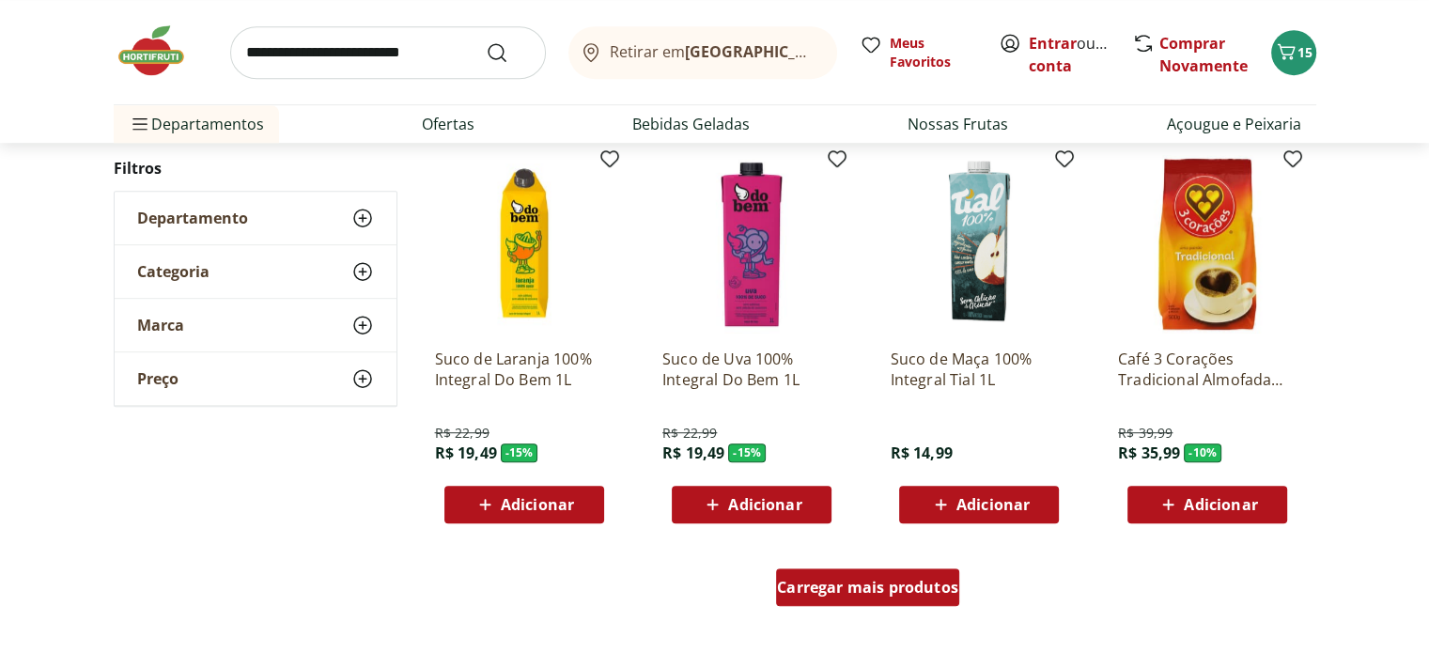  Describe the element at coordinates (1208, 369) in the screenshot. I see `p: Café 3 Corações Tradicional Almofada 500g` at that location.